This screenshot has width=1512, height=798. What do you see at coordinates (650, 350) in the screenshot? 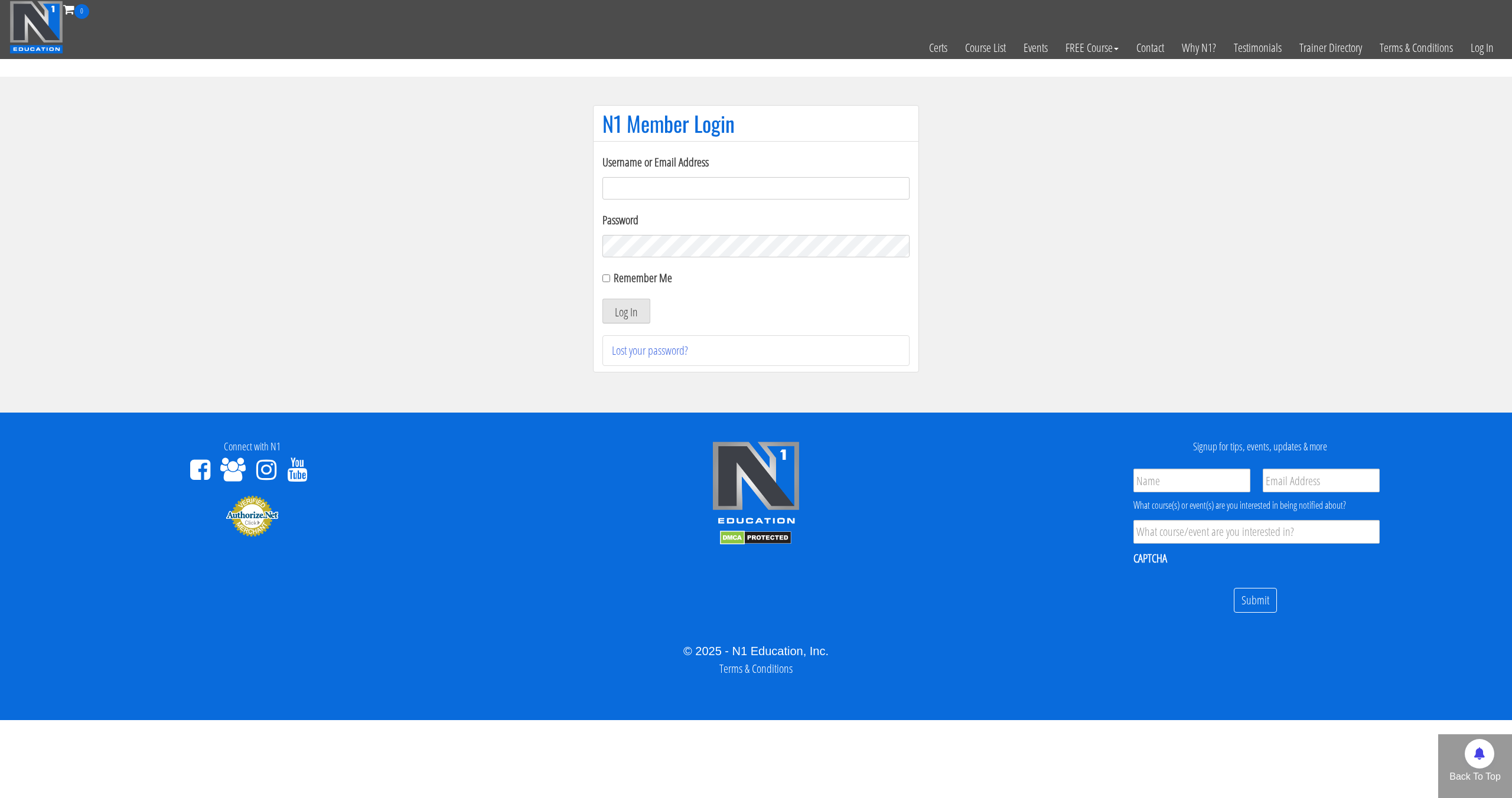
I see `a: Lost your password?` at bounding box center [650, 350].